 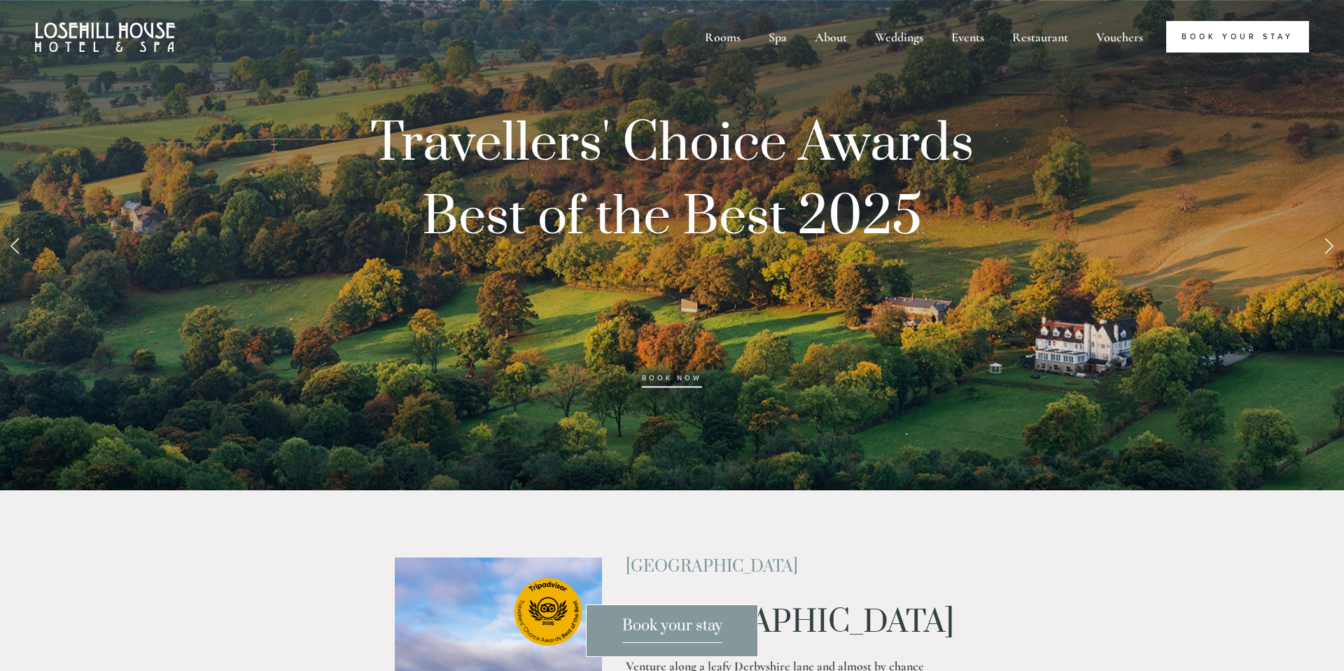 What do you see at coordinates (722, 36) in the screenshot?
I see `div: Rooms` at bounding box center [722, 36].